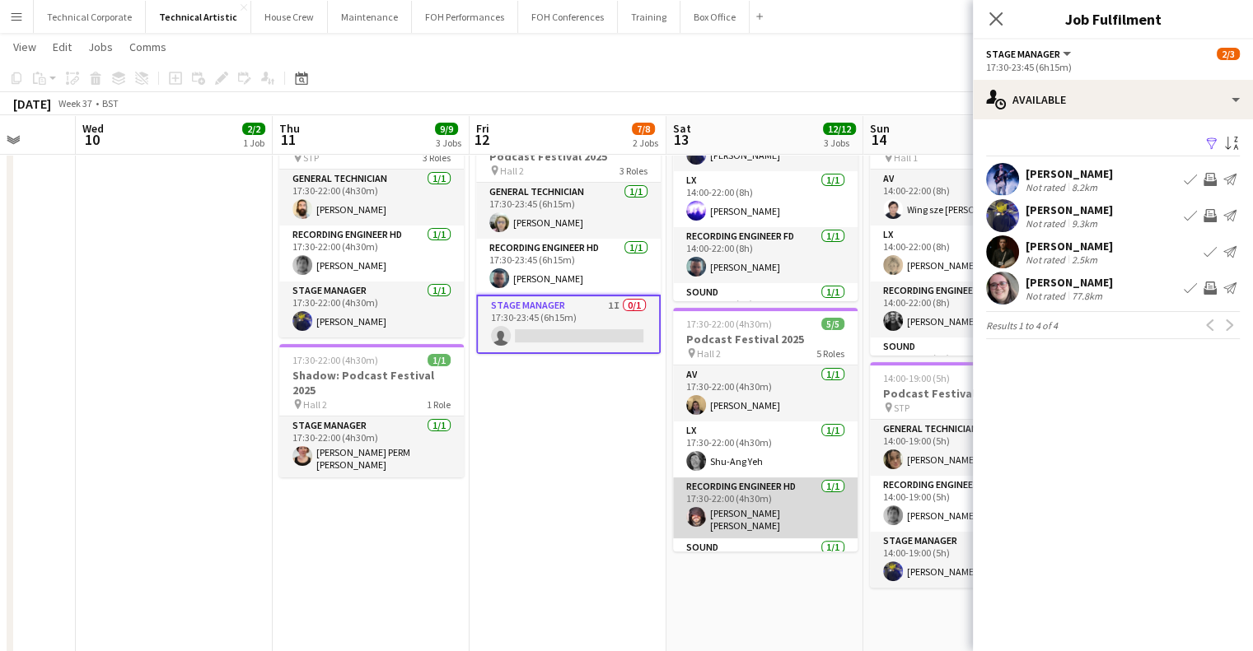  What do you see at coordinates (370, 16) in the screenshot?
I see `button: Maintenance` at bounding box center [370, 16].